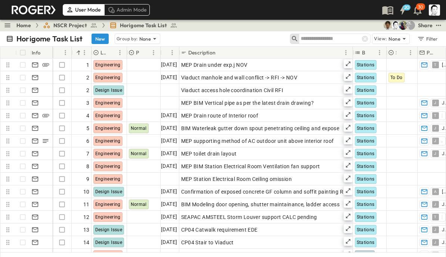 The width and height of the screenshot is (446, 257). Describe the element at coordinates (396, 78) in the screenshot. I see `span: To Do` at that location.